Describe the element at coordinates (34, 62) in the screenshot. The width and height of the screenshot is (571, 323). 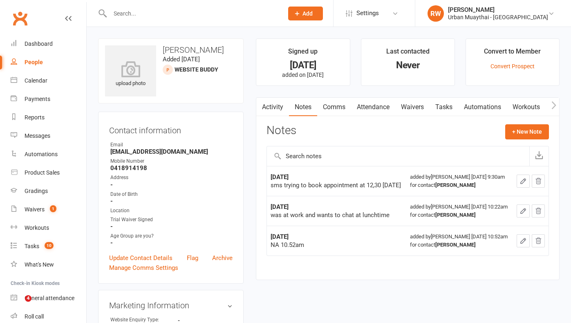
I see `div: People` at that location.